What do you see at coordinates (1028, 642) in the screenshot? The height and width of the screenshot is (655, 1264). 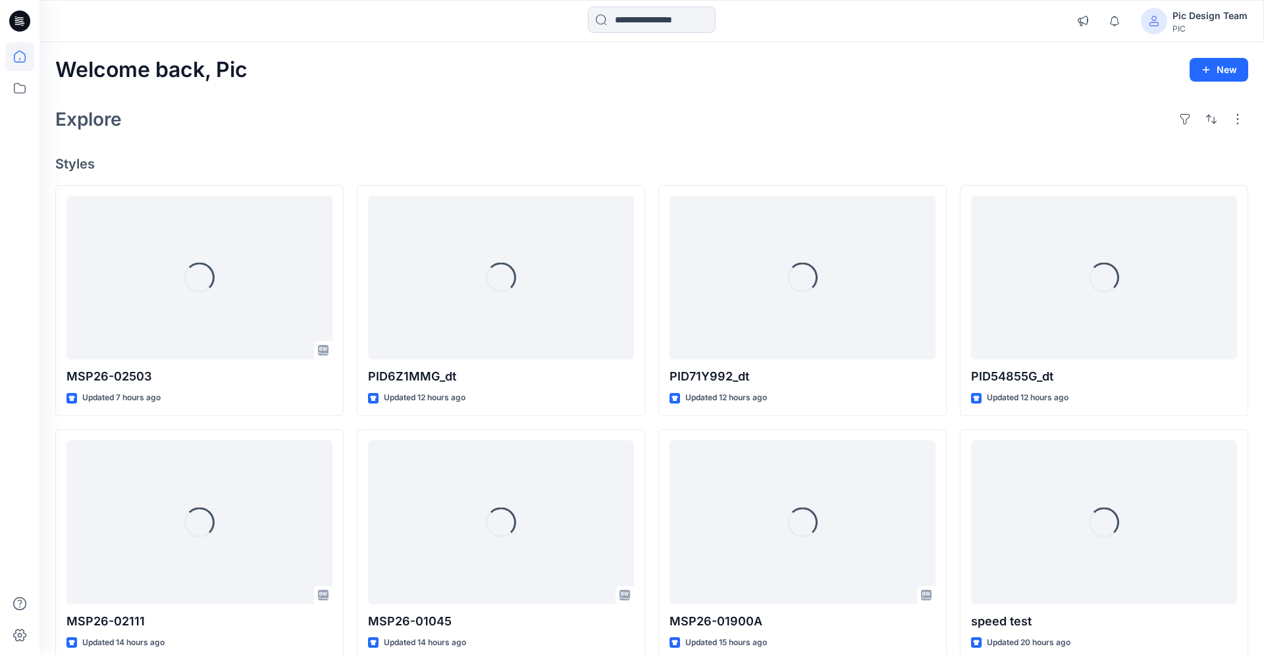 I see `p: Updated 20 hours ago` at bounding box center [1028, 642].